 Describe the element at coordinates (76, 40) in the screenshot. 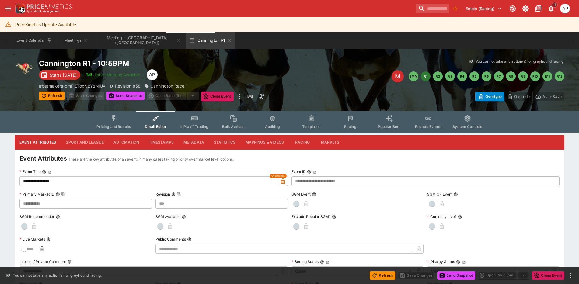

I see `button: Meetings` at that location.